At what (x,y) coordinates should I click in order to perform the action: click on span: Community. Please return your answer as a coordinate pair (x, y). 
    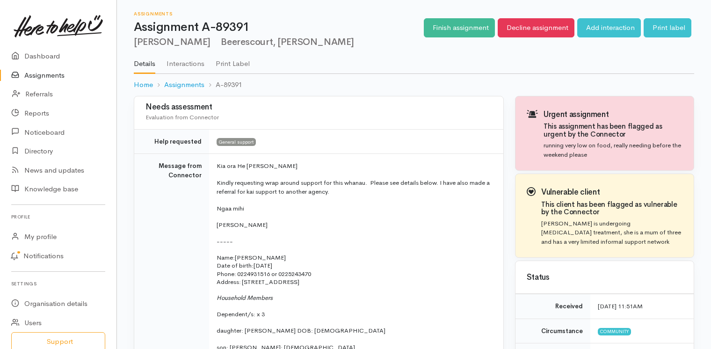
    Looking at the image, I should click on (614, 332).